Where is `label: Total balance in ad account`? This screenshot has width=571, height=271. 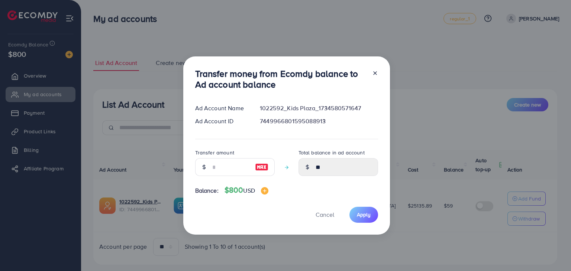 label: Total balance in ad account is located at coordinates (332, 153).